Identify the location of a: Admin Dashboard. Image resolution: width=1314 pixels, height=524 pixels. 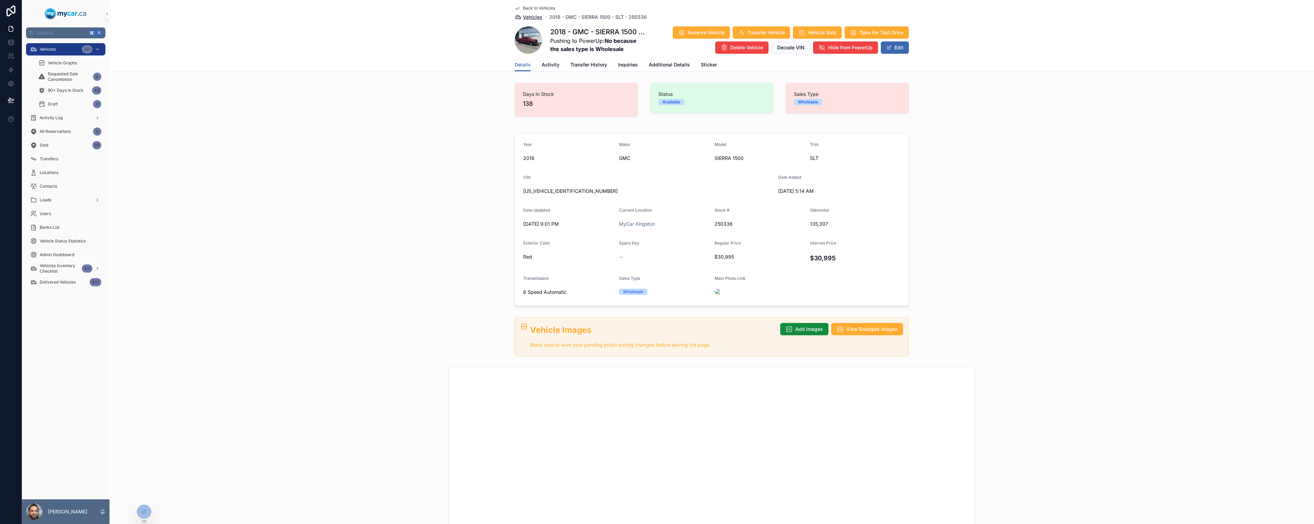
(66, 255).